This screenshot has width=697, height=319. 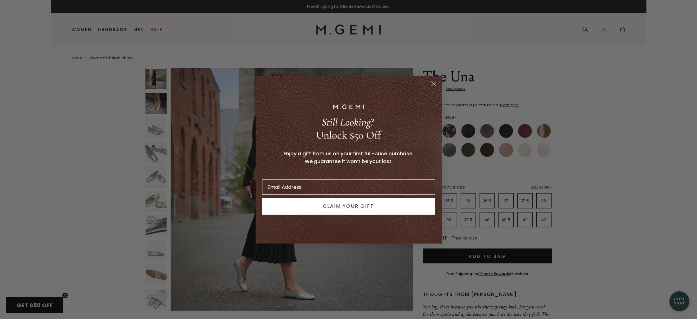 What do you see at coordinates (349, 187) in the screenshot?
I see `input: Email Address` at bounding box center [349, 187].